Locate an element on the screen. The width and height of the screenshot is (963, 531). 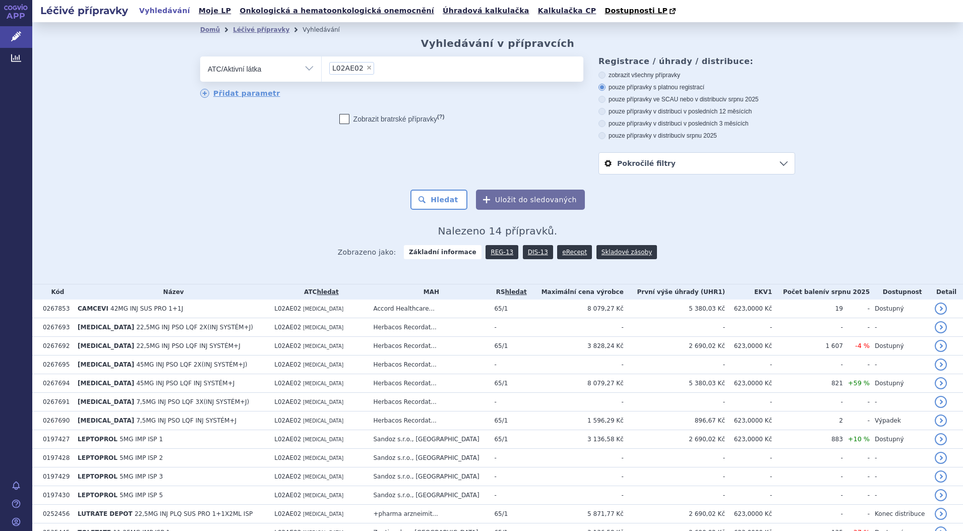
span: 5MG IMP ISP 3 is located at coordinates (141, 476).